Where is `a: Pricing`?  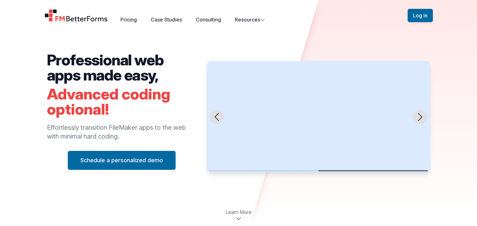 a: Pricing is located at coordinates (129, 20).